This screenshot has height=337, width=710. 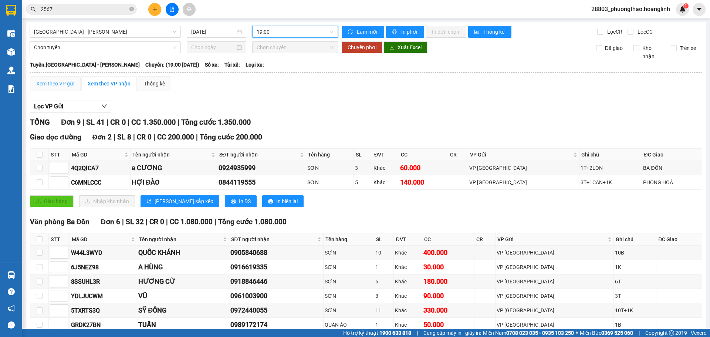 What do you see at coordinates (384, 310) in the screenshot?
I see `div: 11` at bounding box center [384, 310].